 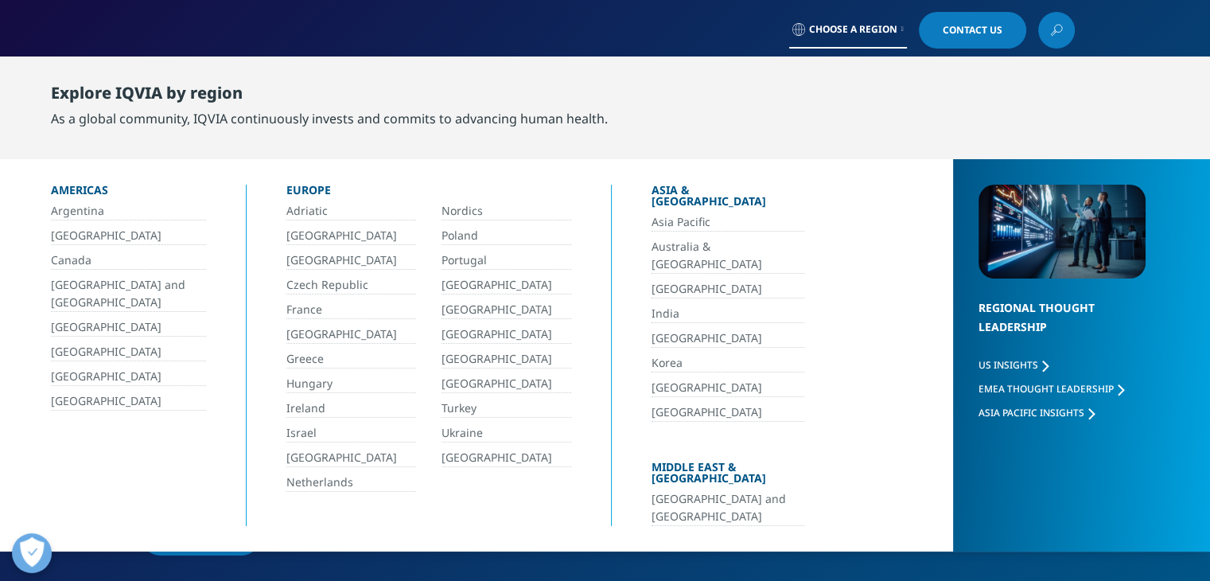 I want to click on a: Czech Republic, so click(x=351, y=285).